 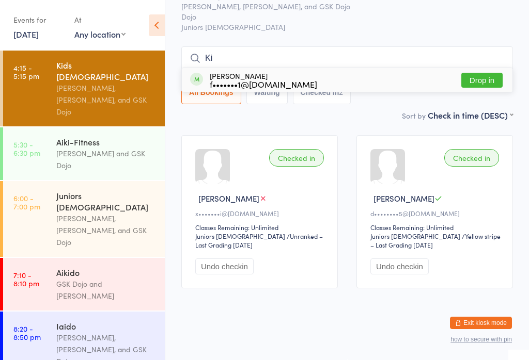 What do you see at coordinates (26, 72) in the screenshot?
I see `time: 4:15 - 5:15 pm` at bounding box center [26, 72].